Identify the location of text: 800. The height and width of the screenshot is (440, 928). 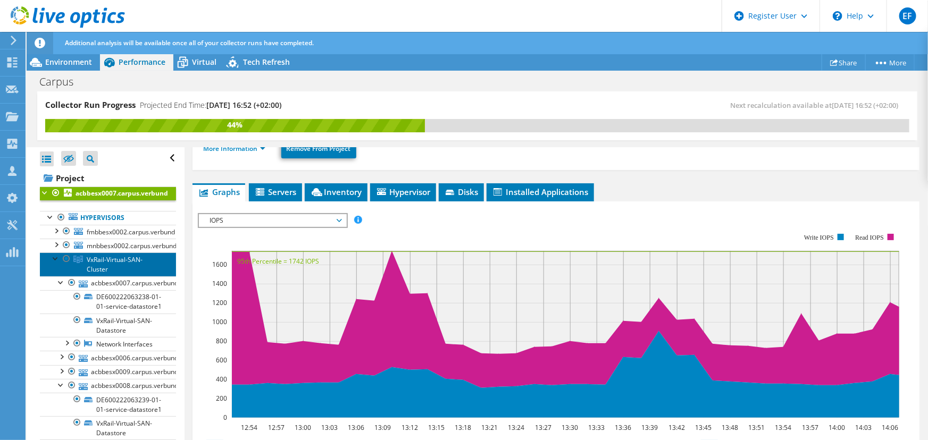
(221, 341).